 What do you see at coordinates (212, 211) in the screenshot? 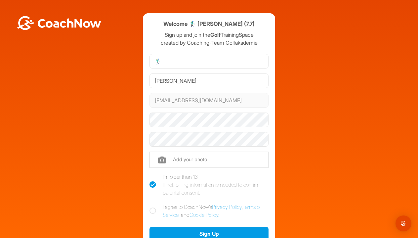
I see `a: Terms of Service` at bounding box center [212, 211].